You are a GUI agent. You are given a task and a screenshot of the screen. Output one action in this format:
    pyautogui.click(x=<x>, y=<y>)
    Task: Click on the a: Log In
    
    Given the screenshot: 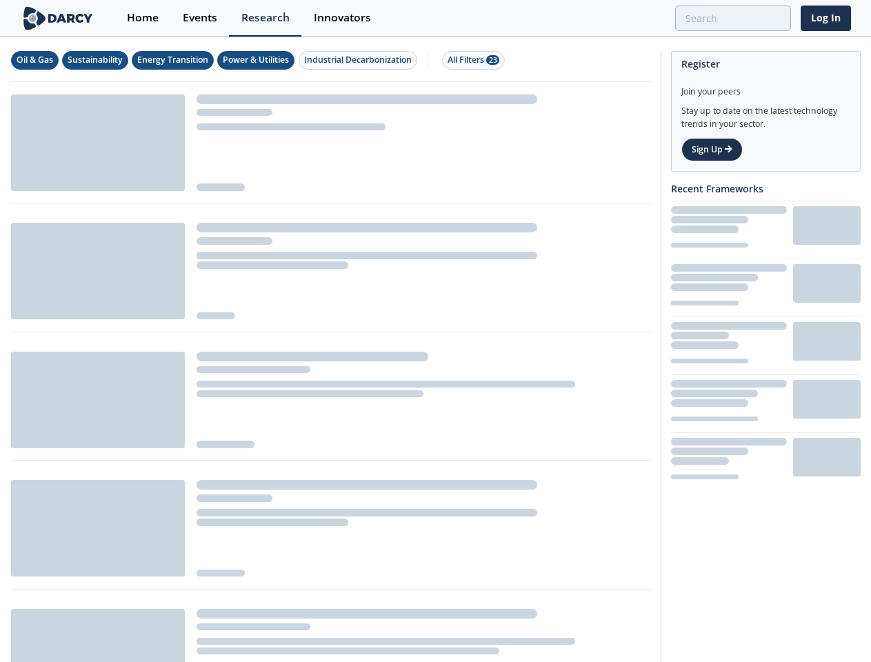 What is the action you would take?
    pyautogui.click(x=826, y=18)
    